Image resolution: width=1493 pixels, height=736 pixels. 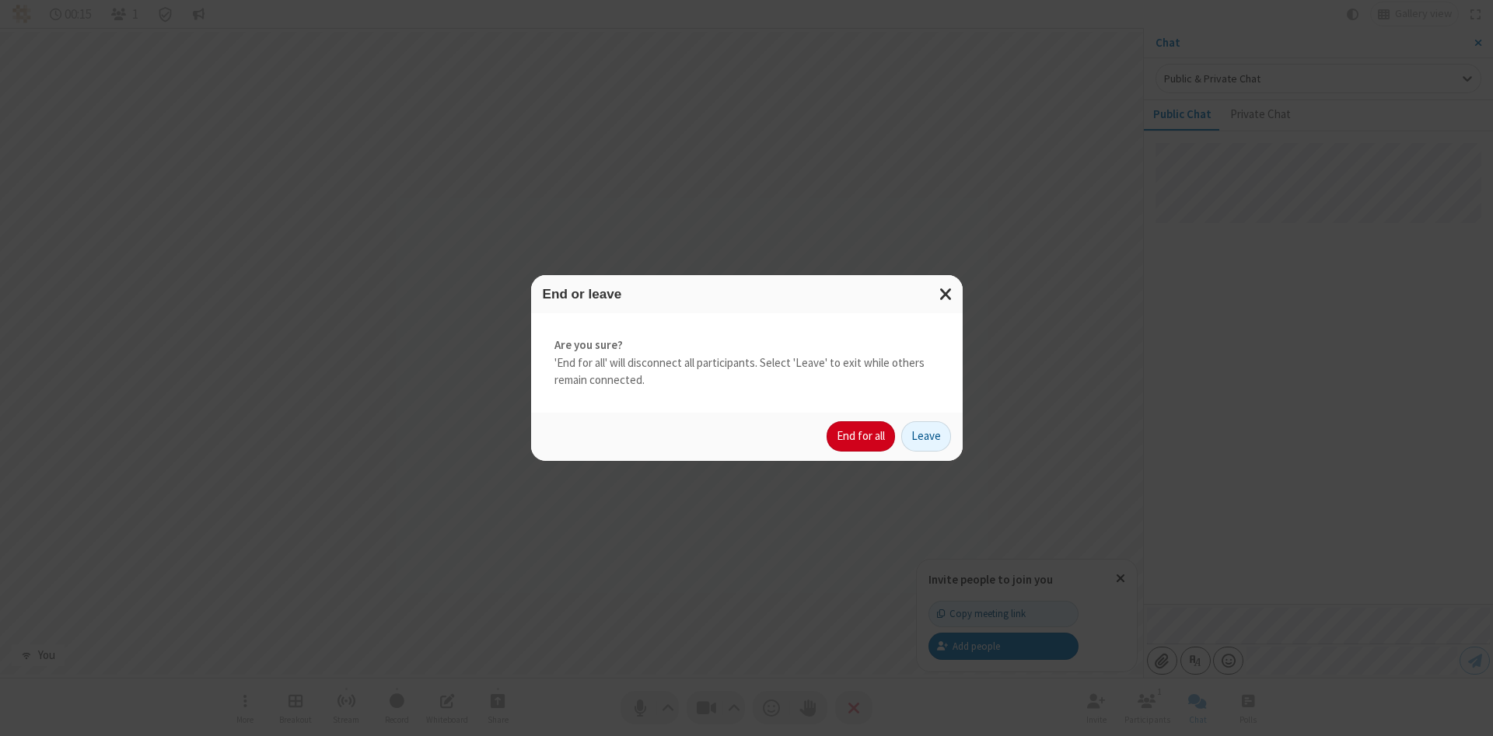 What do you see at coordinates (861, 437) in the screenshot?
I see `button: End for all` at bounding box center [861, 437].